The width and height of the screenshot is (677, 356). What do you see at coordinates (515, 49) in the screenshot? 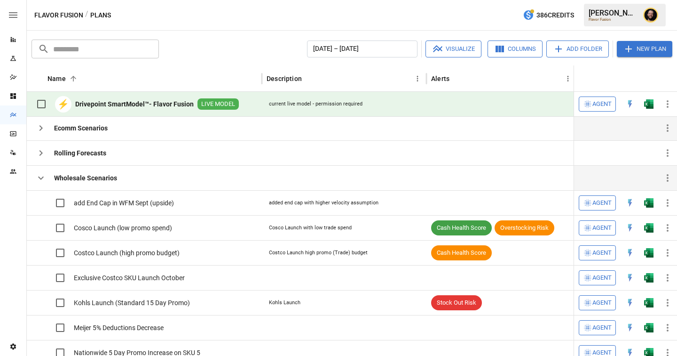
I see `button: Columns` at bounding box center [515, 49].